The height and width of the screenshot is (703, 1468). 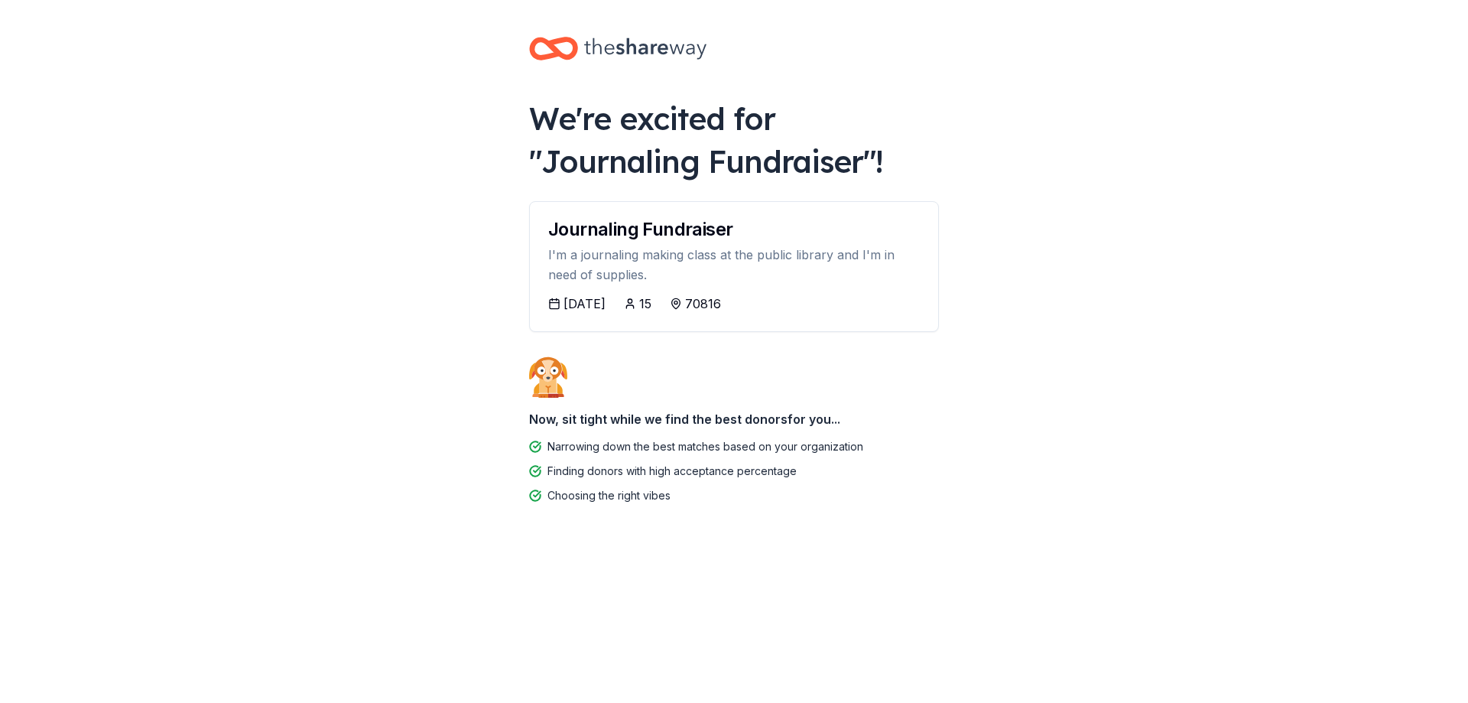 What do you see at coordinates (734, 140) in the screenshot?
I see `div: We're excited for " Journaling Fundraiser "!` at bounding box center [734, 140].